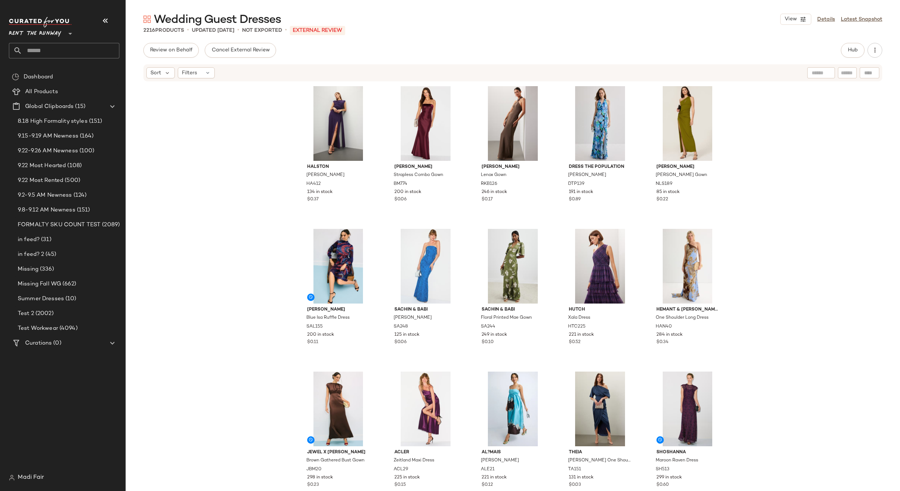 The height and width of the screenshot is (491, 900). What do you see at coordinates (488, 470) in the screenshot?
I see `span: ALE21` at bounding box center [488, 470].